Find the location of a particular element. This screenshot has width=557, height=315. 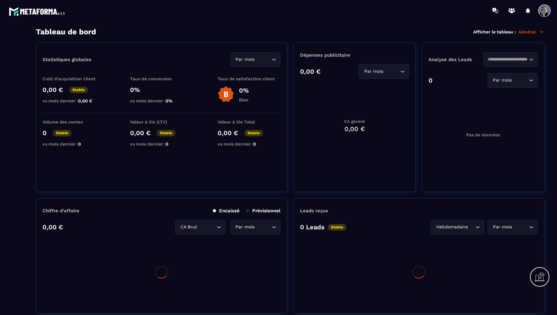

p: Taux de satisfaction client is located at coordinates (249, 79).